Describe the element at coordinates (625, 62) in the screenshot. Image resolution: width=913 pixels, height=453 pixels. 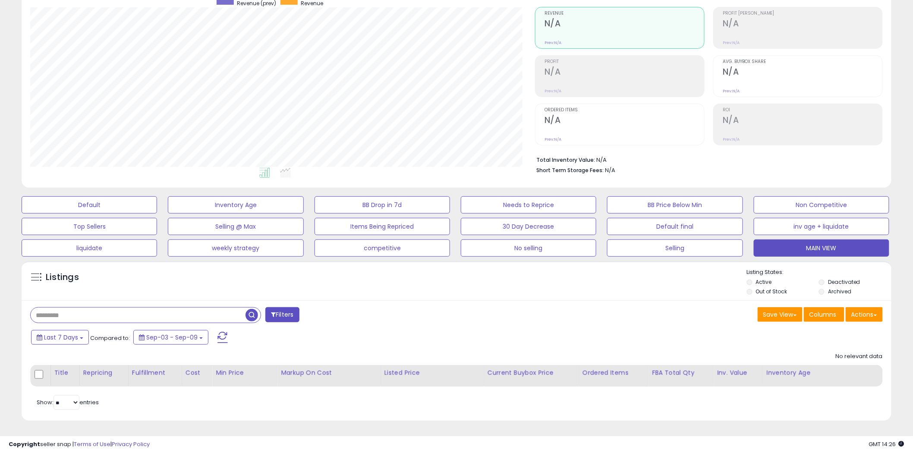
I see `span: Profit` at that location.